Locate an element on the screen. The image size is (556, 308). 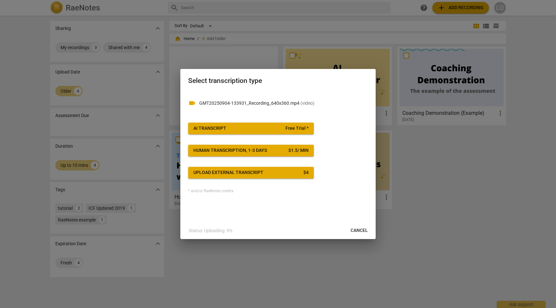
button: Cancel is located at coordinates (359, 231).